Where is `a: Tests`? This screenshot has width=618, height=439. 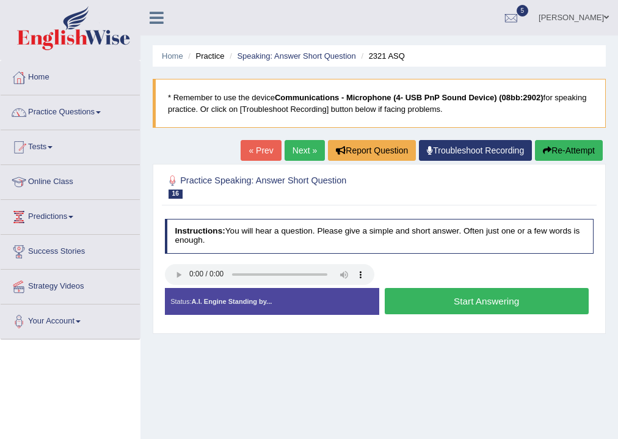
a: Tests is located at coordinates (70, 145).